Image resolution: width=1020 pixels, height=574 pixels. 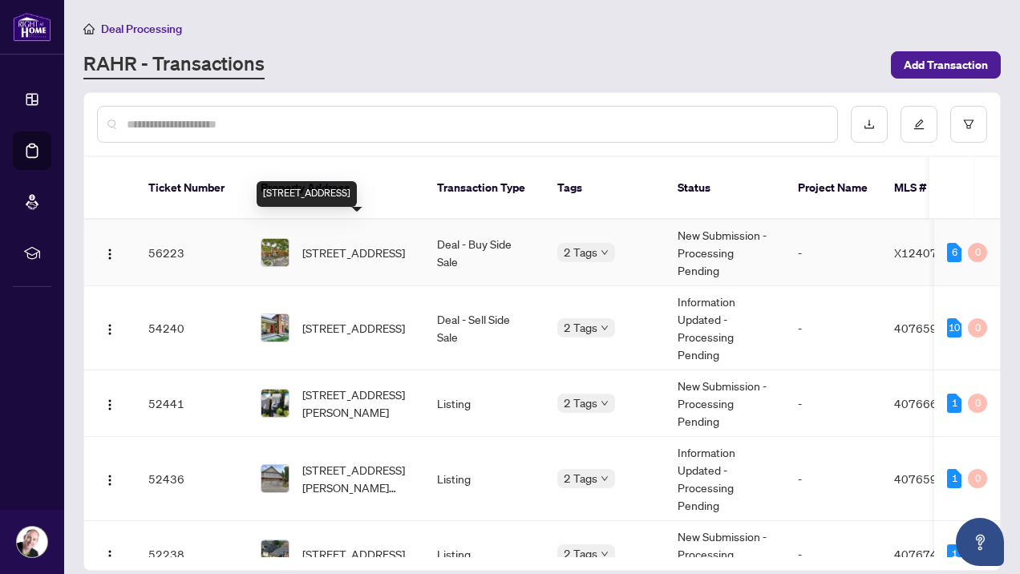 I want to click on button: Open asap, so click(x=980, y=542).